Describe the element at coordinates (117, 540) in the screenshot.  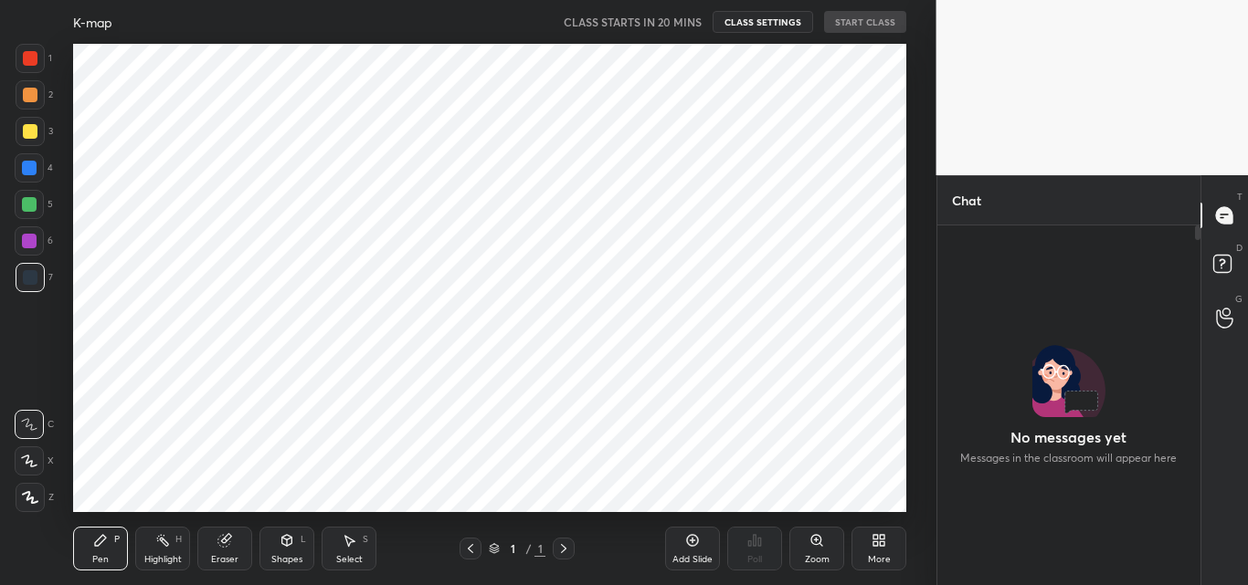
I see `div: P` at that location.